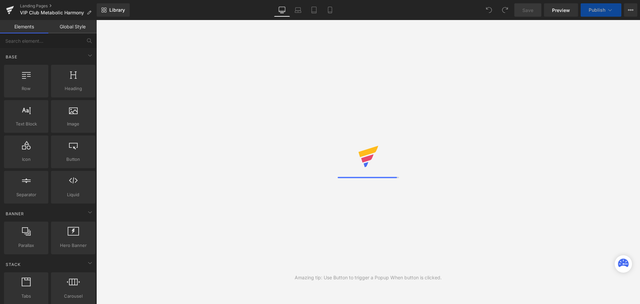 The height and width of the screenshot is (304, 640). What do you see at coordinates (26, 245) in the screenshot?
I see `span: Parallax` at bounding box center [26, 245].